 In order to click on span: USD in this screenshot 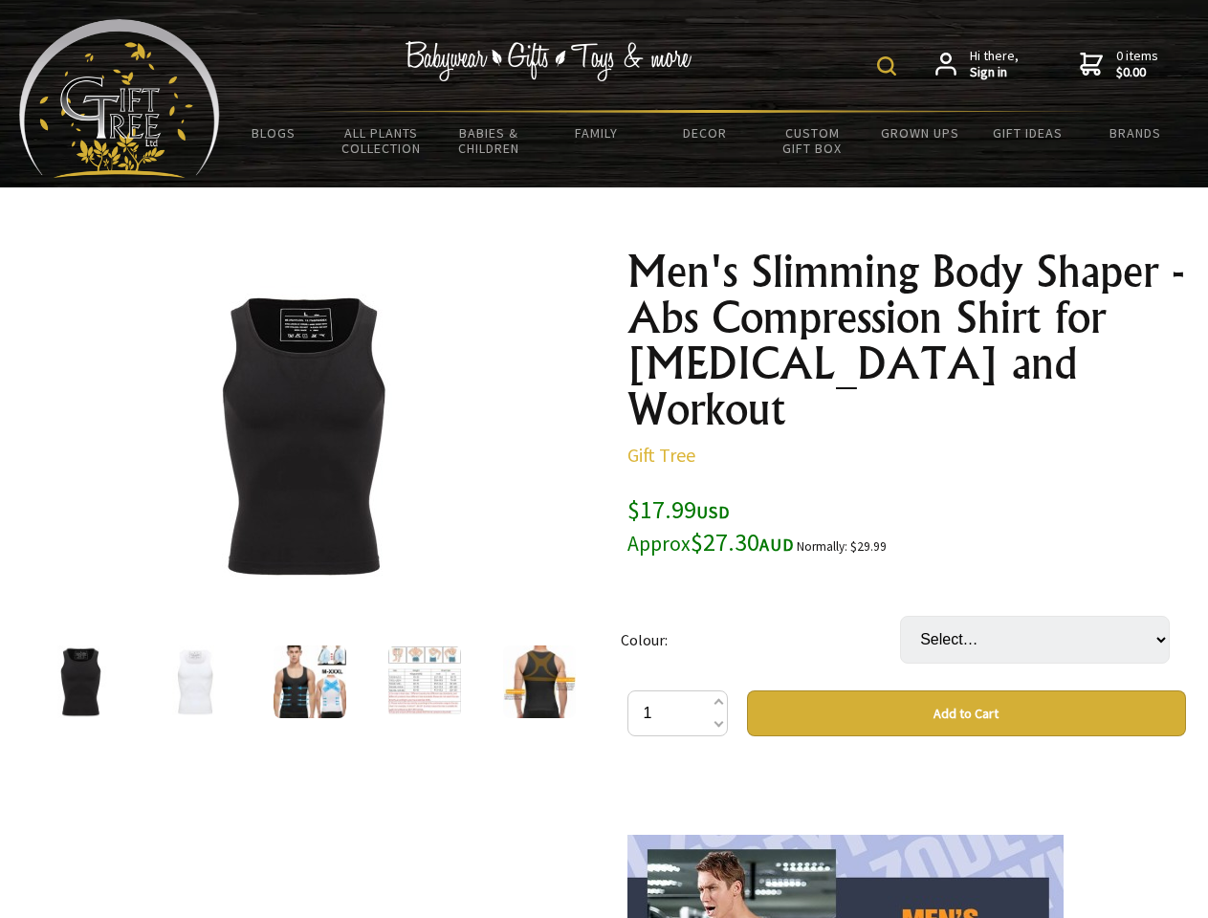, I will do `click(713, 512)`.